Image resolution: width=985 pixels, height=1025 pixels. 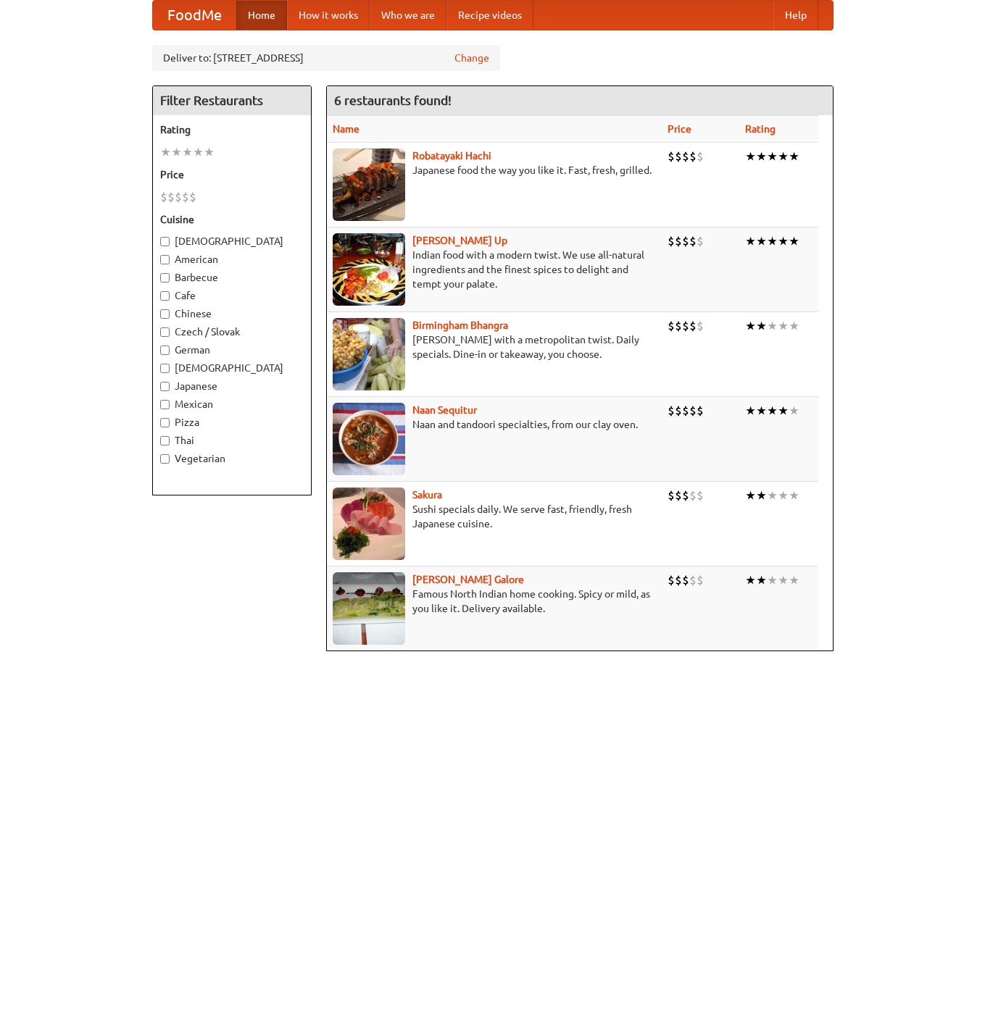 What do you see at coordinates (795, 15) in the screenshot?
I see `a: Help` at bounding box center [795, 15].